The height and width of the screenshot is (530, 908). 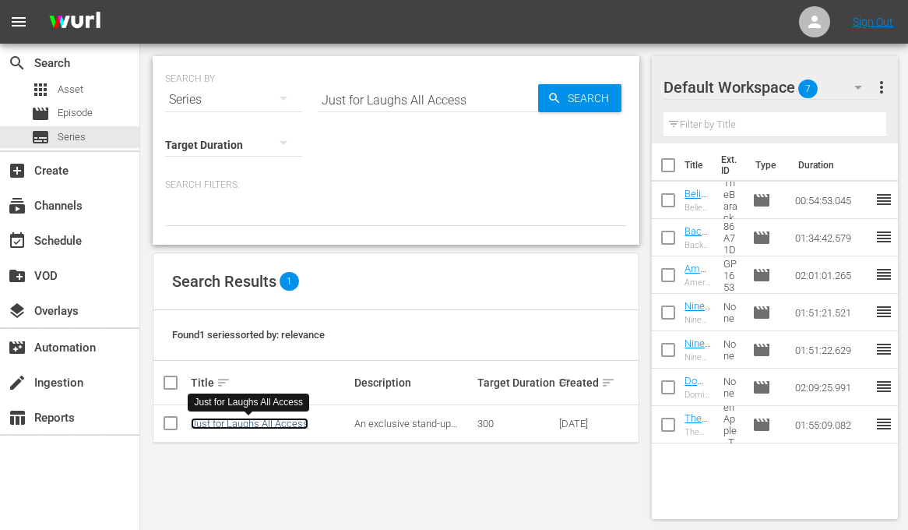 I want to click on span: Search Results, so click(x=224, y=281).